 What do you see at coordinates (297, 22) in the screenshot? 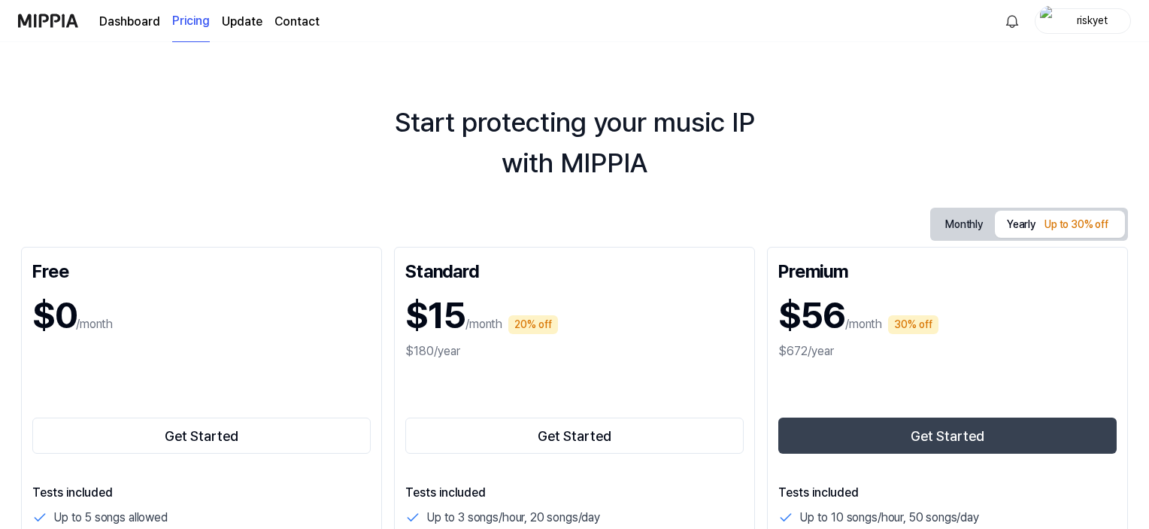
I see `a: Contact` at bounding box center [297, 22].